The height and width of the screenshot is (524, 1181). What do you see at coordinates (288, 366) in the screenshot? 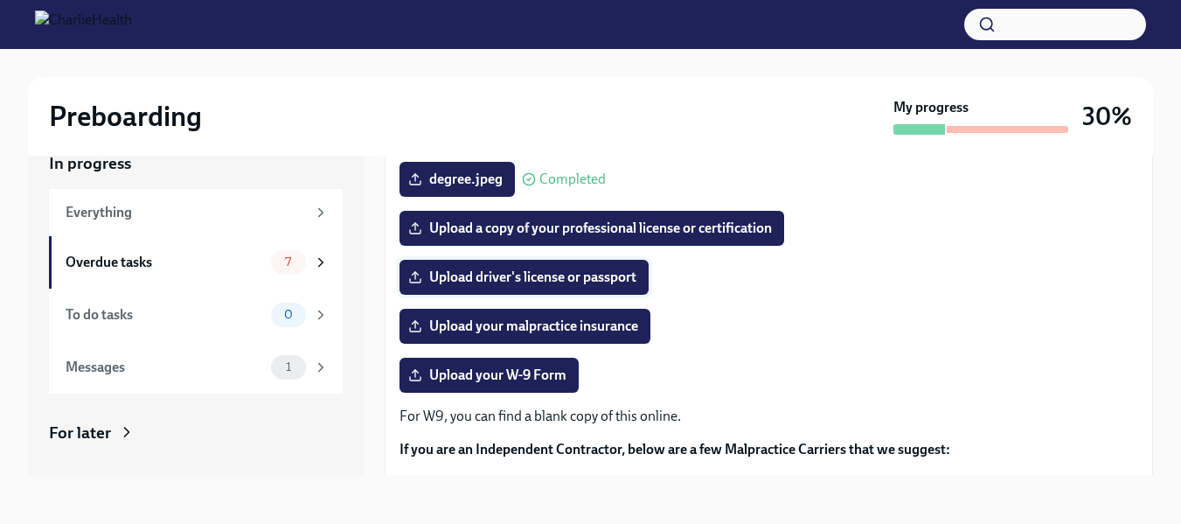
I see `span: 1` at bounding box center [288, 366].